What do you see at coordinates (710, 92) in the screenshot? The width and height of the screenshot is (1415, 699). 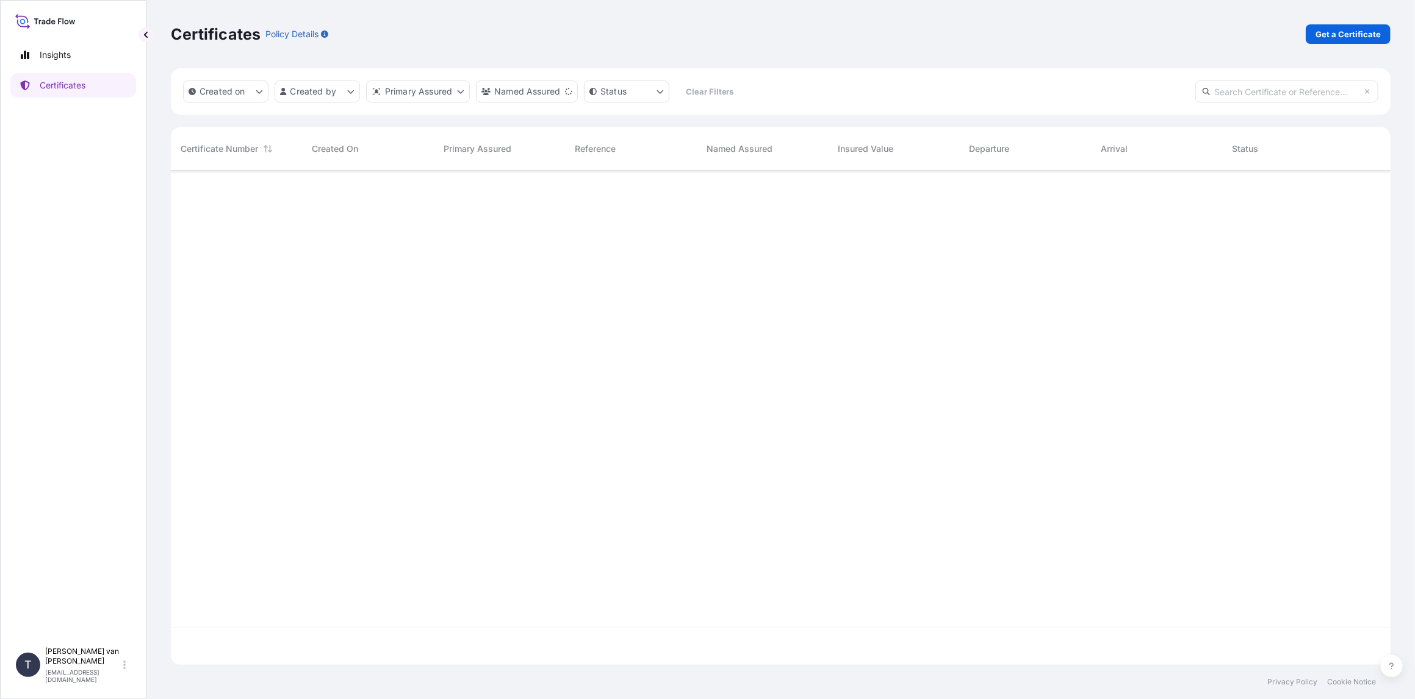 I see `button: Clear Filters` at bounding box center [710, 92].